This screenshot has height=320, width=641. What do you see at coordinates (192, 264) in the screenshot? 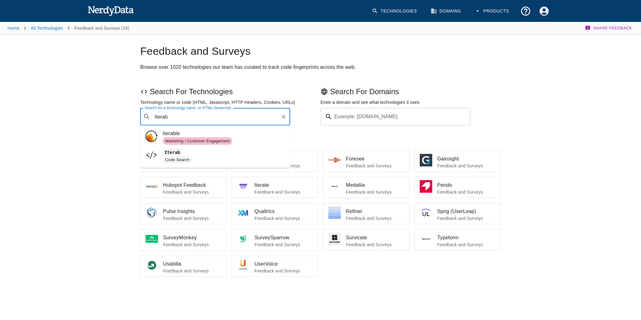
I see `span: Usabilla` at bounding box center [192, 264].